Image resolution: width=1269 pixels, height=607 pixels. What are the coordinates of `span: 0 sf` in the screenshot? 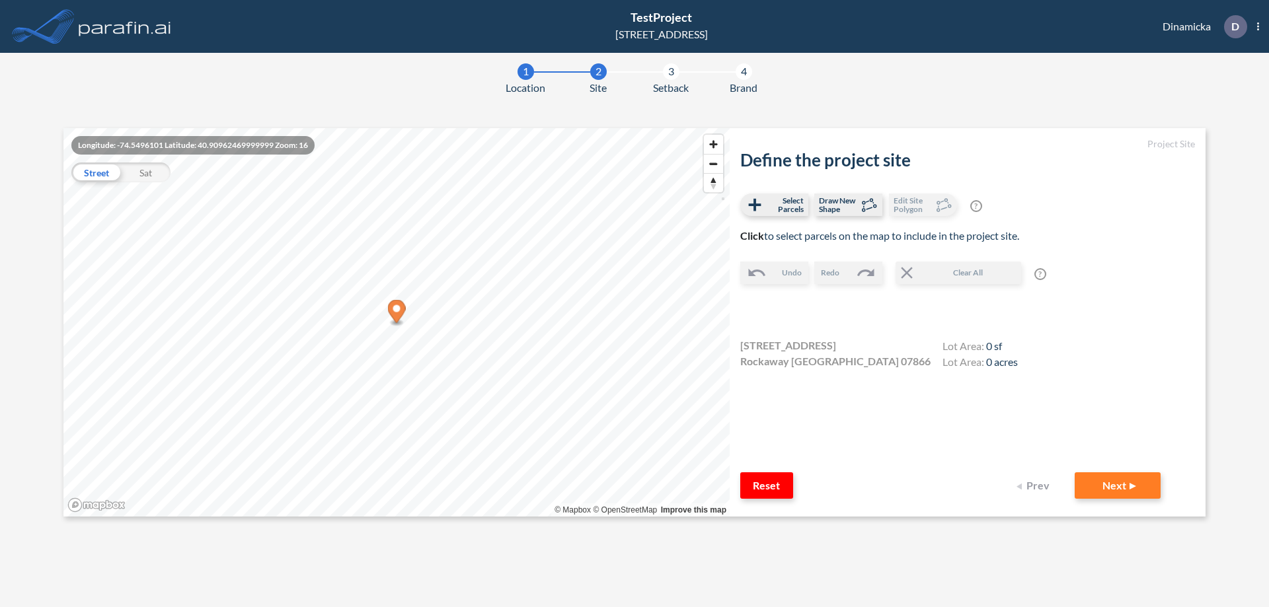 It's located at (994, 346).